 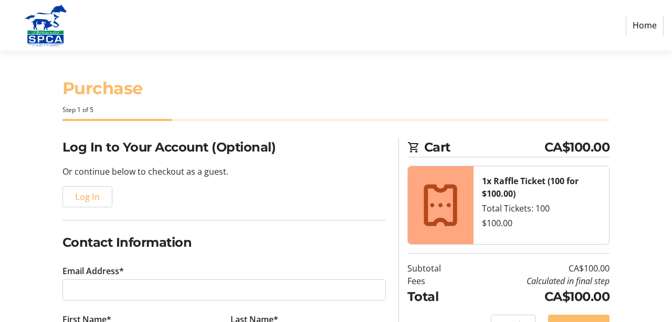 What do you see at coordinates (531, 187) in the screenshot?
I see `strong: 1x Raffle Ticket (100 for $100.00)` at bounding box center [531, 187].